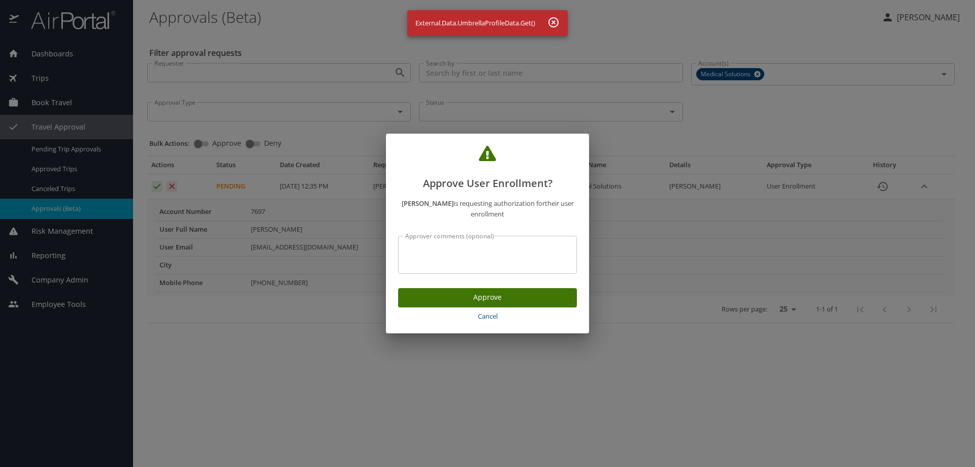 This screenshot has height=467, width=975. Describe the element at coordinates (488, 209) in the screenshot. I see `p: is requesting authorization for their user enrollment` at that location.